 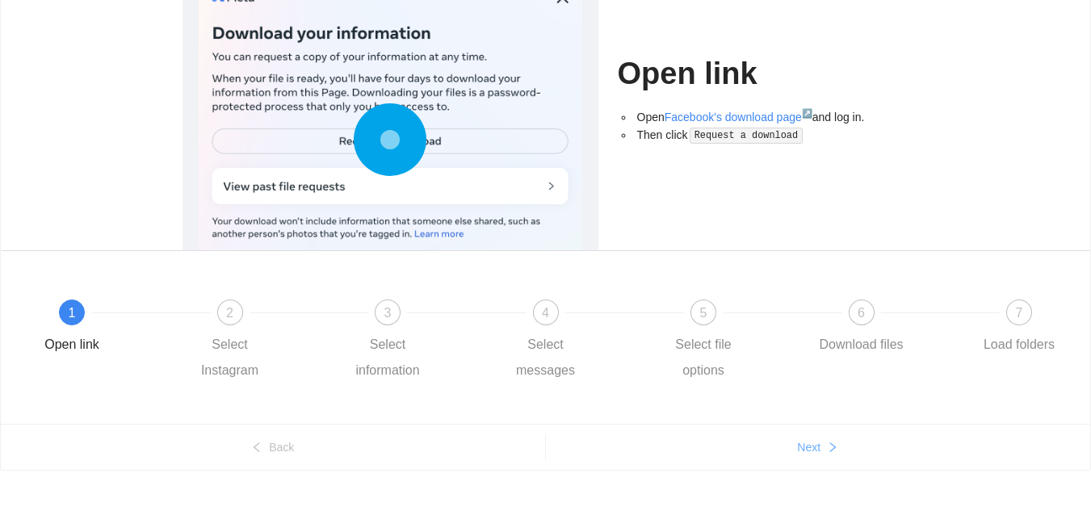 I want to click on div: Select file options, so click(x=703, y=358).